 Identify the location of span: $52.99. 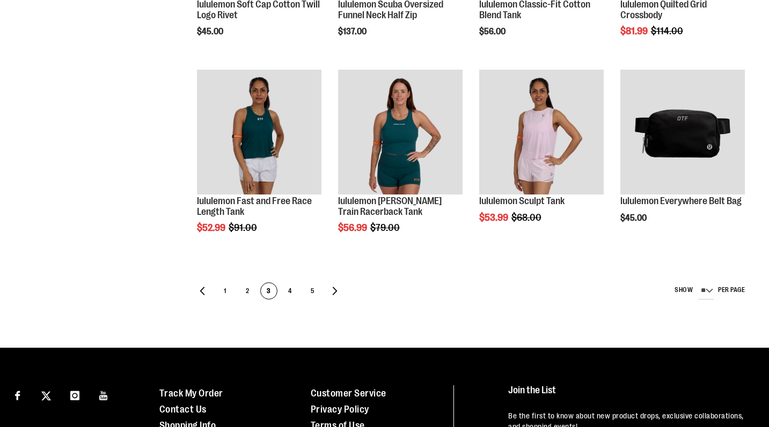
(212, 228).